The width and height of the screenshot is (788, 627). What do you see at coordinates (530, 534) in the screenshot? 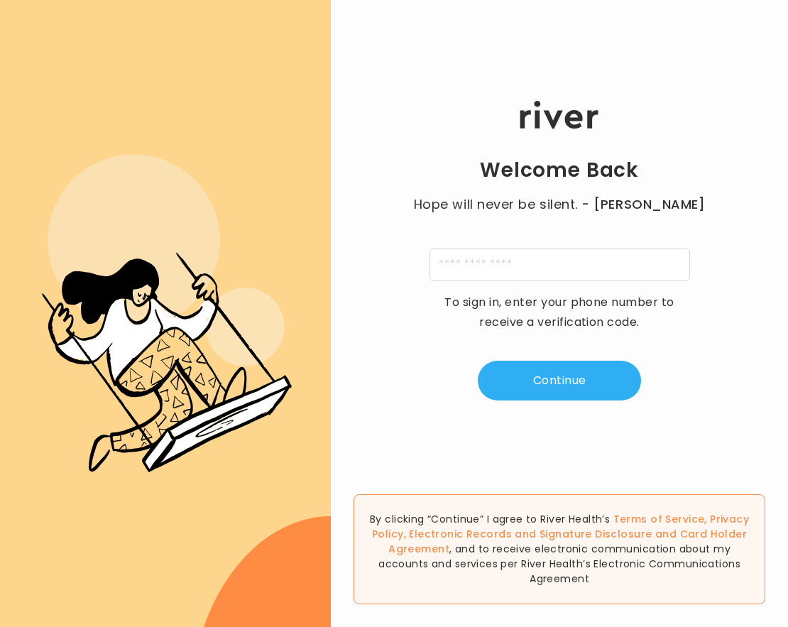
I see `a: Electronic Records and Signature Disclosure` at bounding box center [530, 534].